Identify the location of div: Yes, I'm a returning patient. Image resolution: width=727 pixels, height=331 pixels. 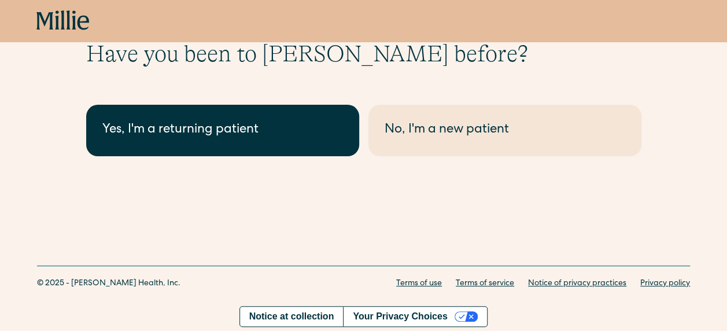
(223, 130).